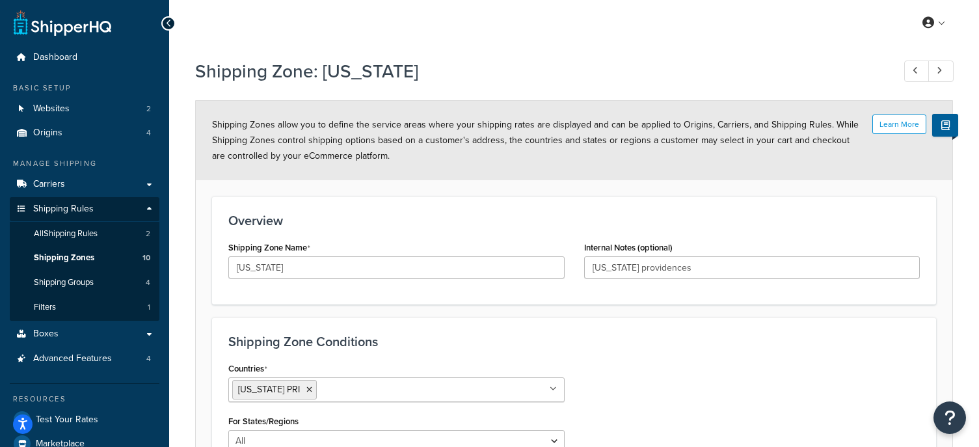 The width and height of the screenshot is (979, 447). Describe the element at coordinates (248, 369) in the screenshot. I see `label: Countries` at that location.